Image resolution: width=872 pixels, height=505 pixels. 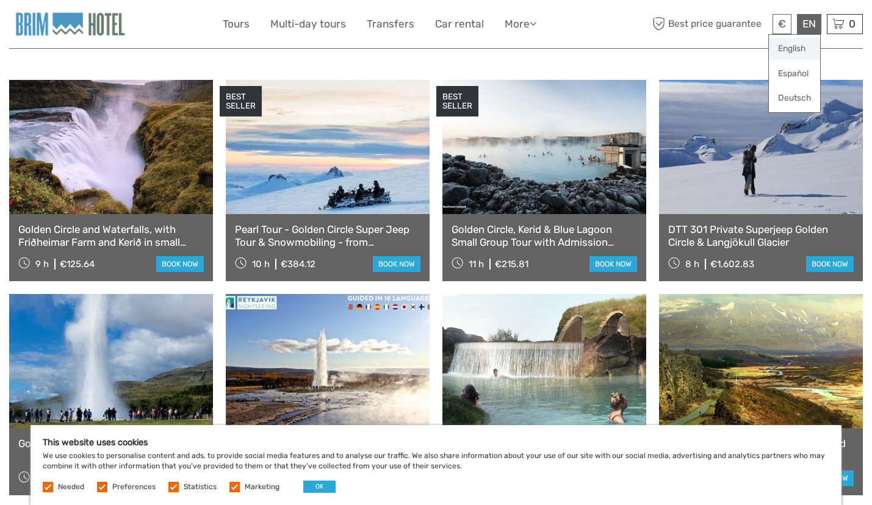 I want to click on a: Multi-day tours, so click(x=308, y=24).